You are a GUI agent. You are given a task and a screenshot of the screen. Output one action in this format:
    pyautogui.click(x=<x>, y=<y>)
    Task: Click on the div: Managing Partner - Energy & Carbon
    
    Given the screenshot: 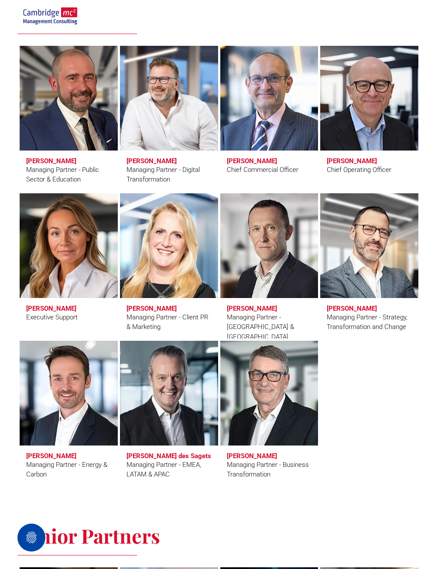 What is the action you would take?
    pyautogui.click(x=69, y=470)
    